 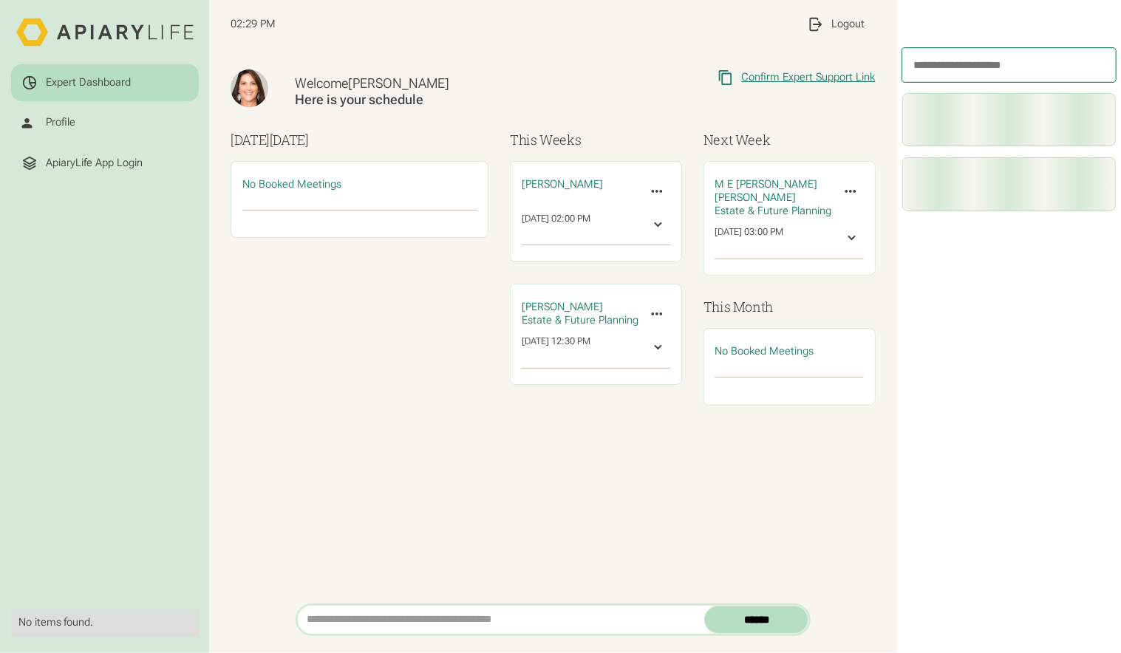 What do you see at coordinates (253, 24) in the screenshot?
I see `span: 02:29 PM` at bounding box center [253, 24].